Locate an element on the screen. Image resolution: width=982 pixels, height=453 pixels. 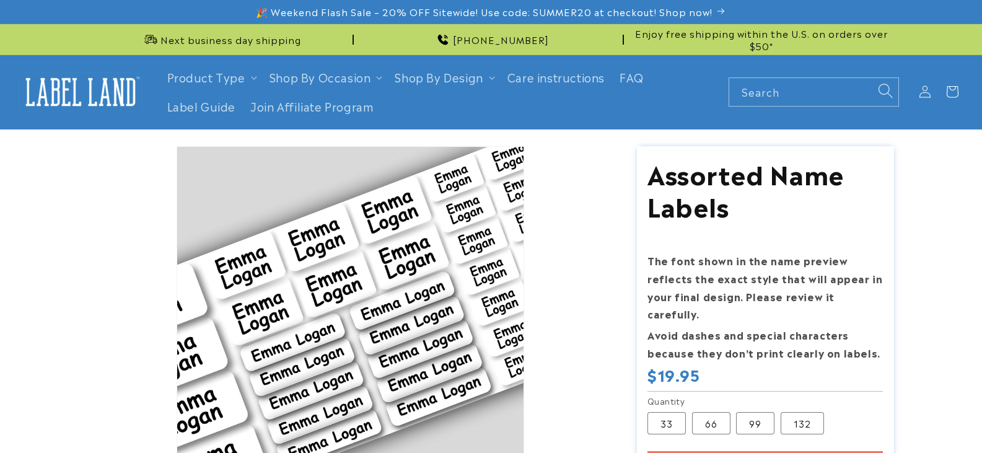
span: FAQ is located at coordinates (631, 77).